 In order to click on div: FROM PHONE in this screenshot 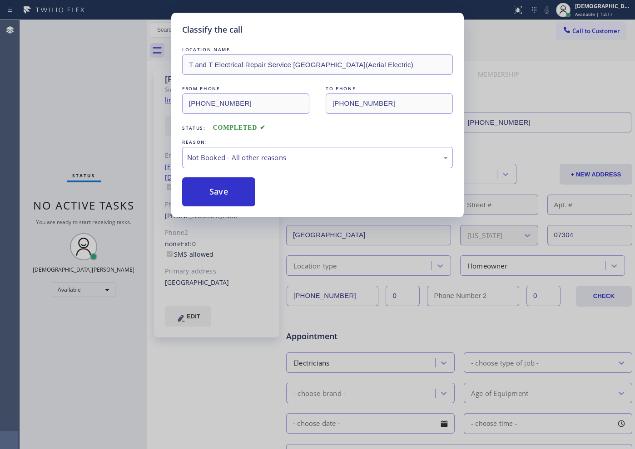, I will do `click(246, 89)`.